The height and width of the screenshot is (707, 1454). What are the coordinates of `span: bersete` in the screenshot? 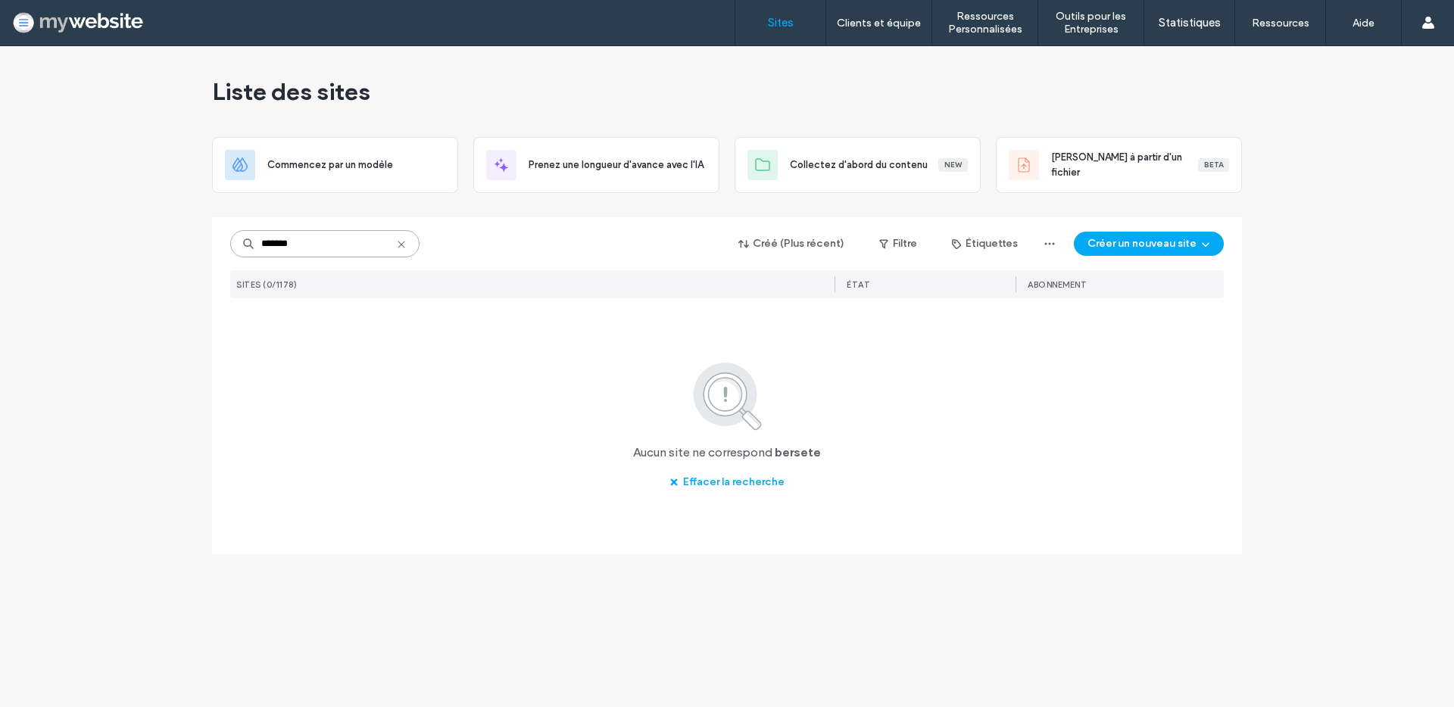 It's located at (797, 453).